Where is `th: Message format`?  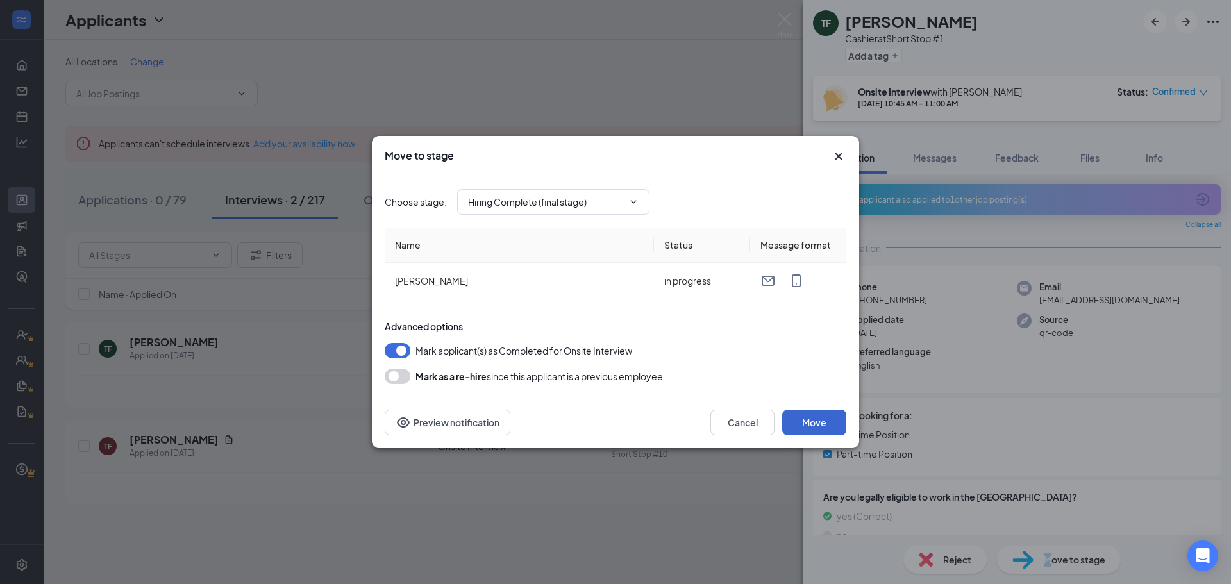 th: Message format is located at coordinates (798, 245).